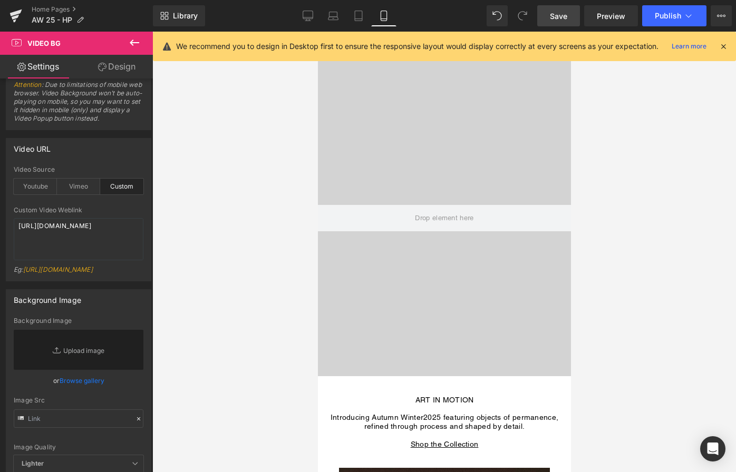 The image size is (736, 472). Describe the element at coordinates (126, 413) in the screenshot. I see `u: Shop the Collection` at that location.